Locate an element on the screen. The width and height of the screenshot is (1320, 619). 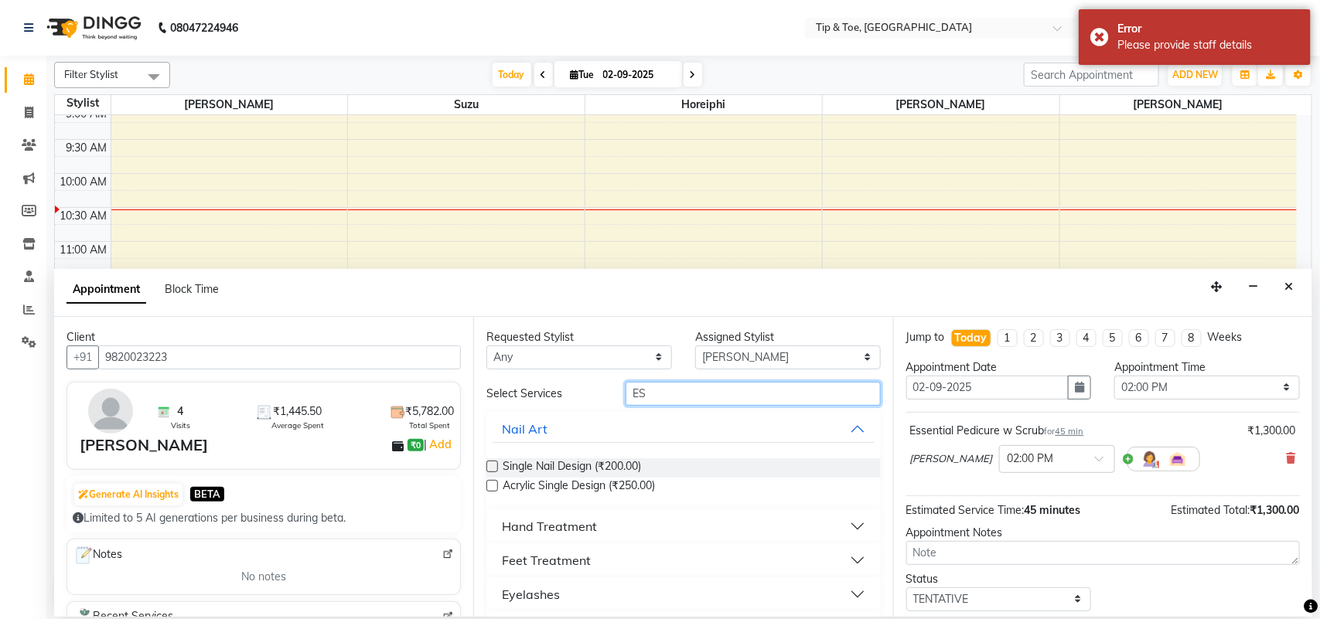
span: Total Spent is located at coordinates (429, 425).